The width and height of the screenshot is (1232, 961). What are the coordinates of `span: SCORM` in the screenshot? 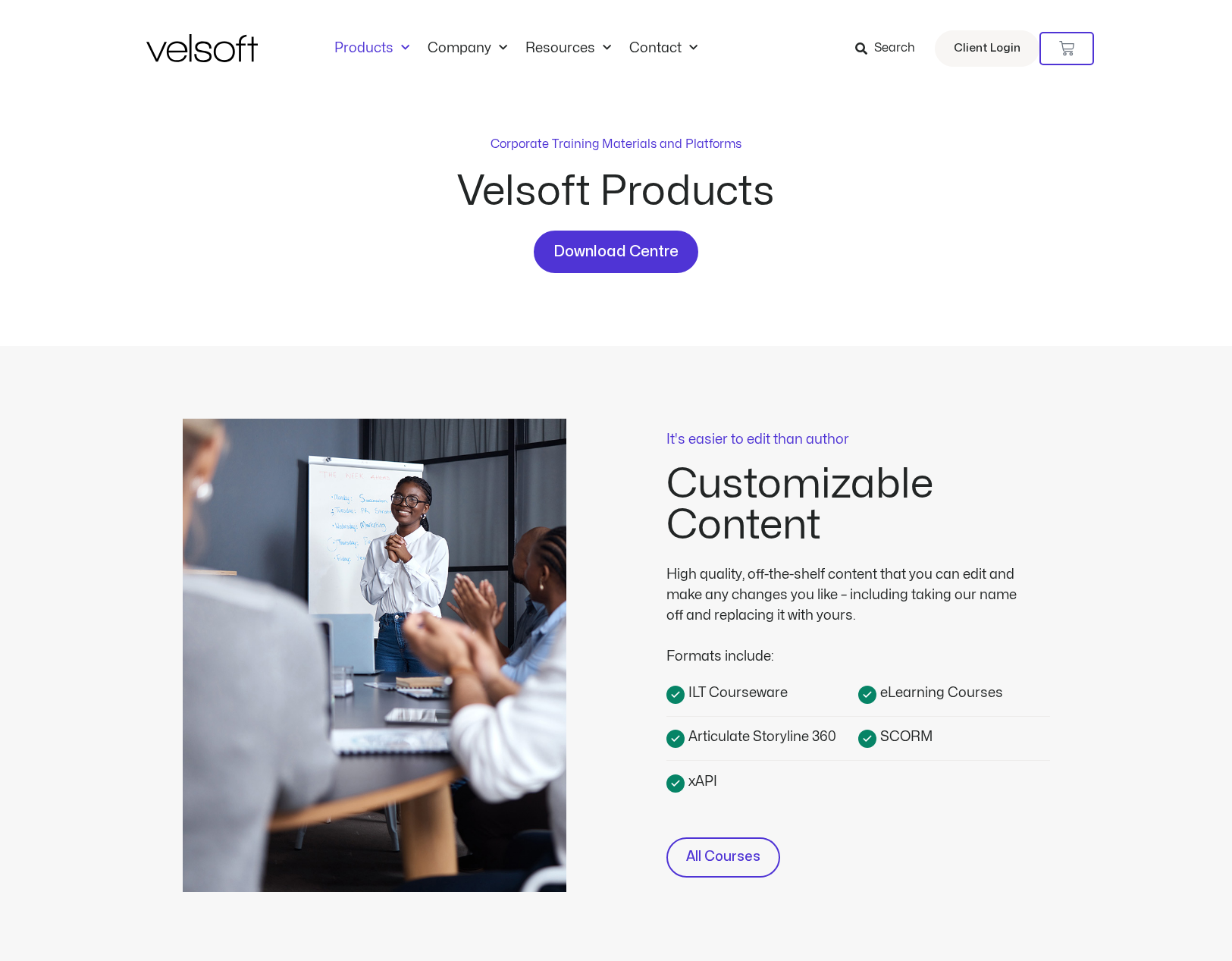 It's located at (904, 737).